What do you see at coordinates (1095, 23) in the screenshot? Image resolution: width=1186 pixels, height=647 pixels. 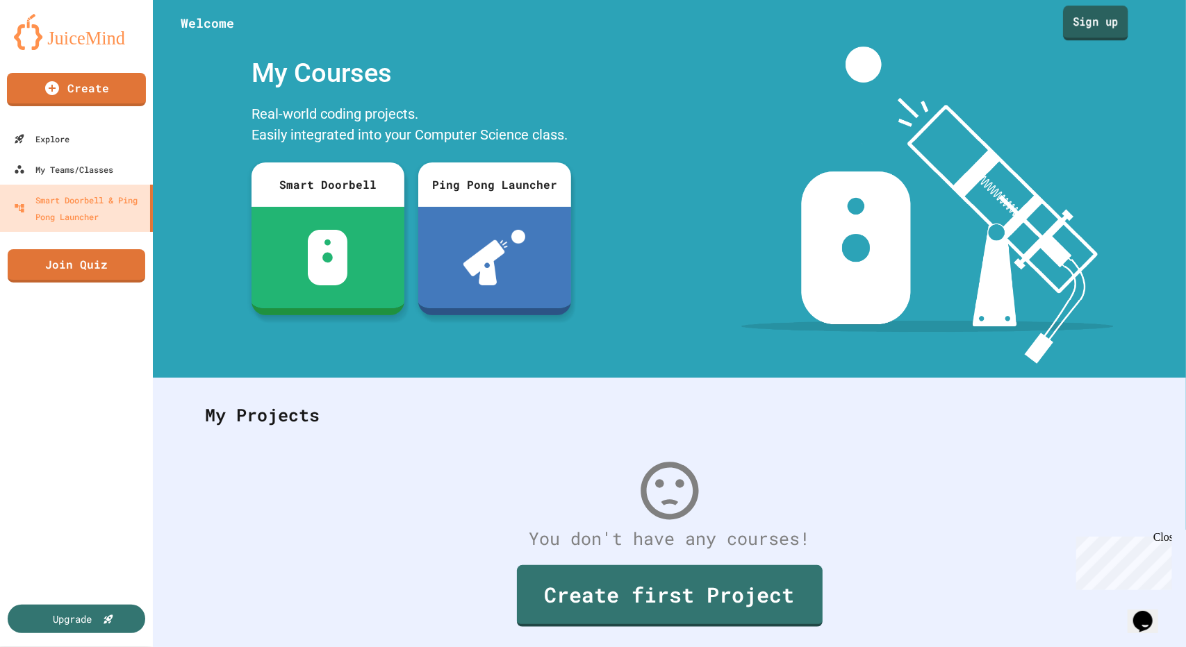 I see `a: Sign up` at bounding box center [1095, 23].